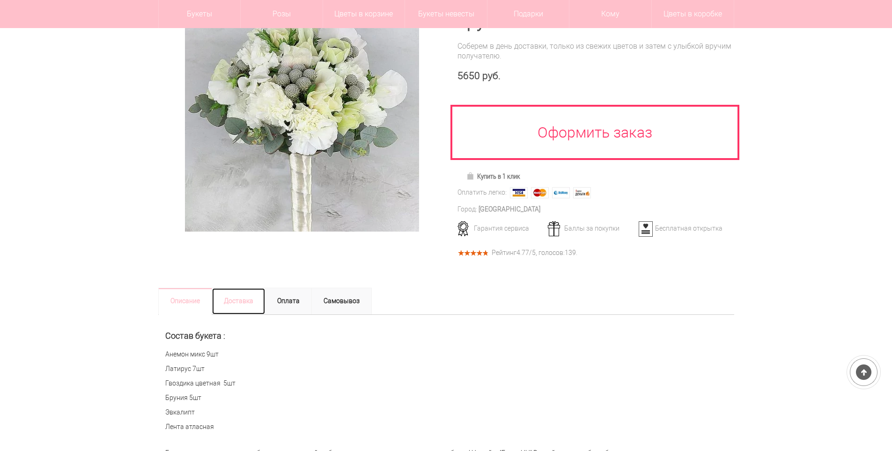 The image size is (892, 451). What do you see at coordinates (467, 209) in the screenshot?
I see `div: Город:` at bounding box center [467, 209].